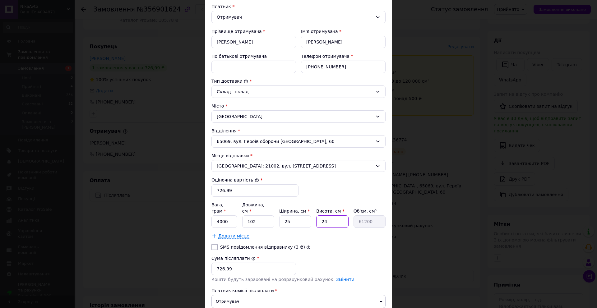 The width and height of the screenshot is (597, 308). What do you see at coordinates (235, 180) in the screenshot?
I see `label: Оціночна вартість` at bounding box center [235, 180].